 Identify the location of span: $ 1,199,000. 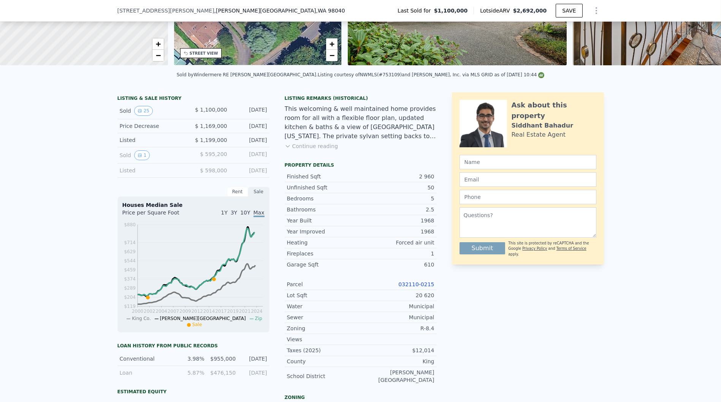
(211, 140).